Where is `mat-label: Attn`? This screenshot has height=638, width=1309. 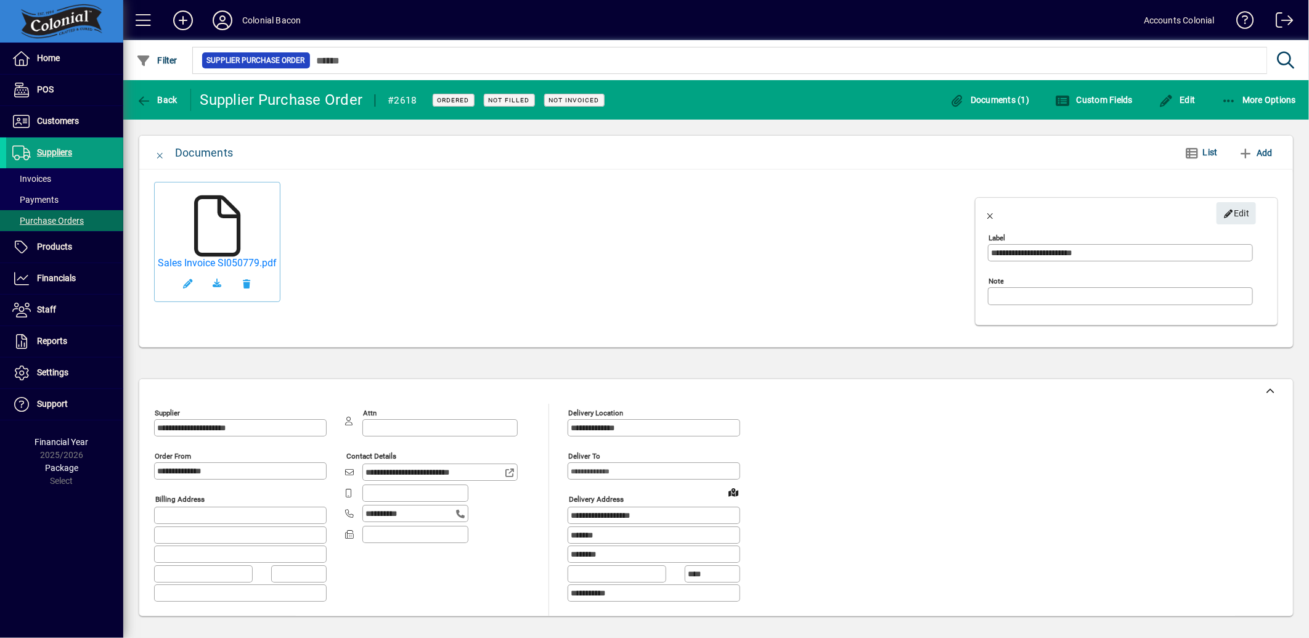 mat-label: Attn is located at coordinates (370, 413).